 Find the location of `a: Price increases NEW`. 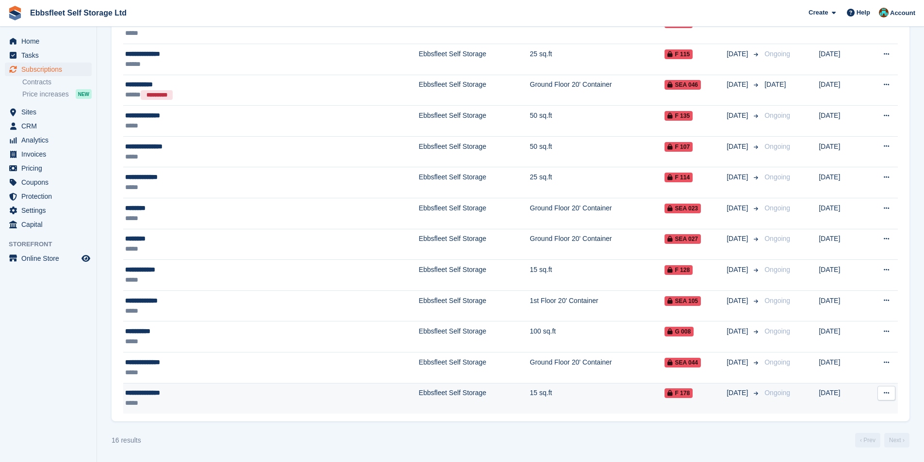

a: Price increases NEW is located at coordinates (57, 94).